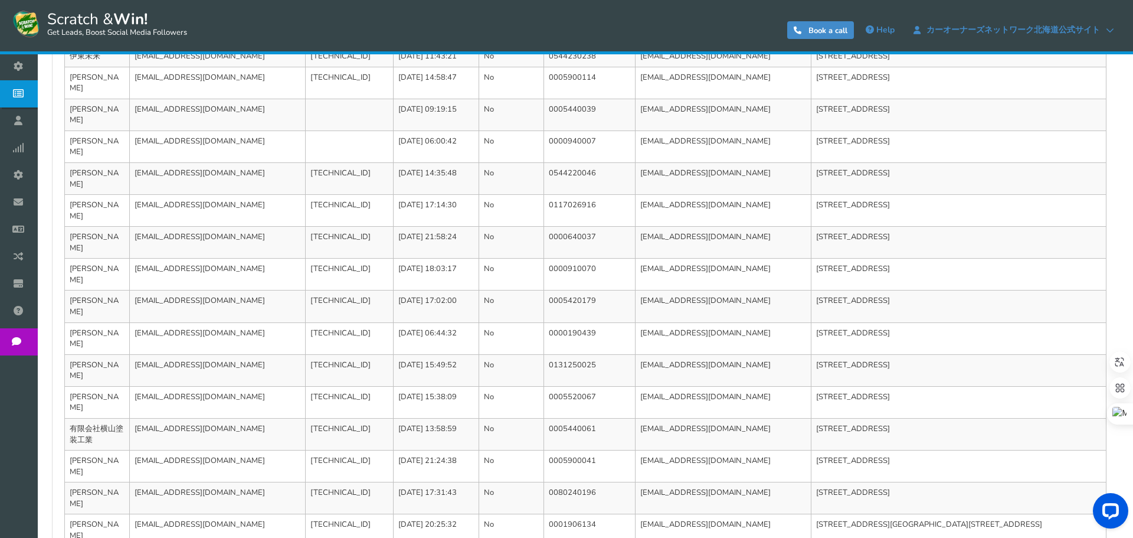  What do you see at coordinates (589, 178) in the screenshot?
I see `td: 0544220046` at bounding box center [589, 178].